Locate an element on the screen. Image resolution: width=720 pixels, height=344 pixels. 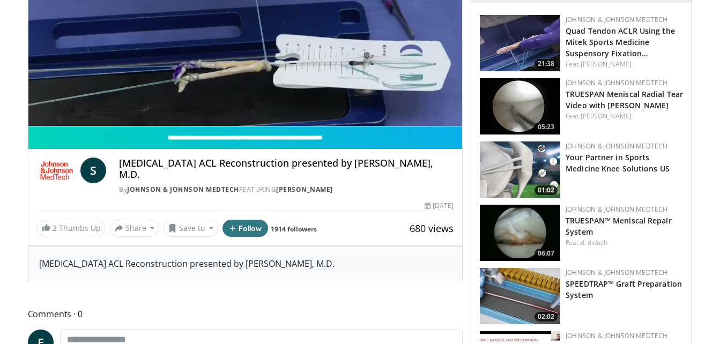
span: 05:23 is located at coordinates (546, 127).